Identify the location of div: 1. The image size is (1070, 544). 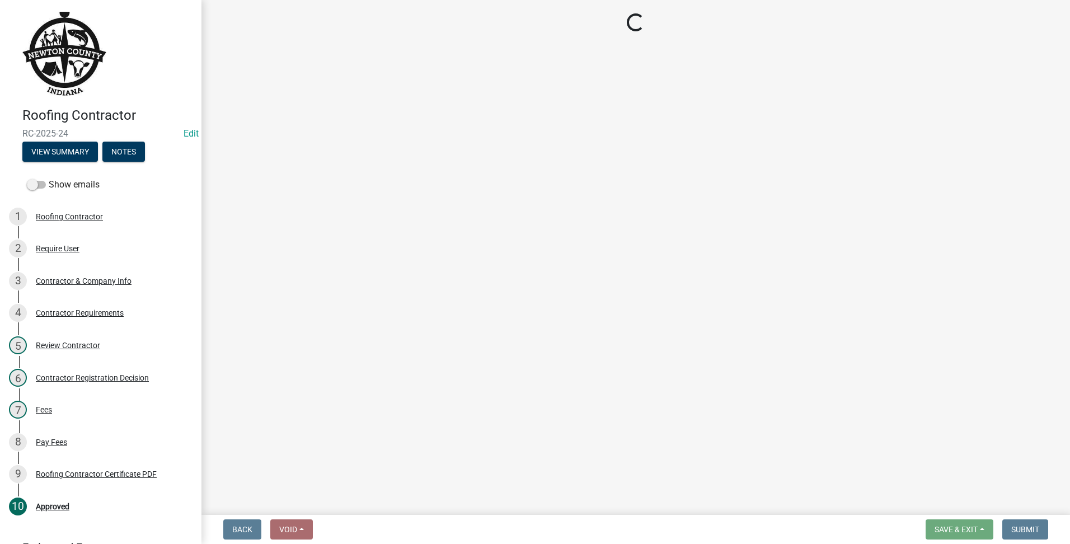
(18, 217).